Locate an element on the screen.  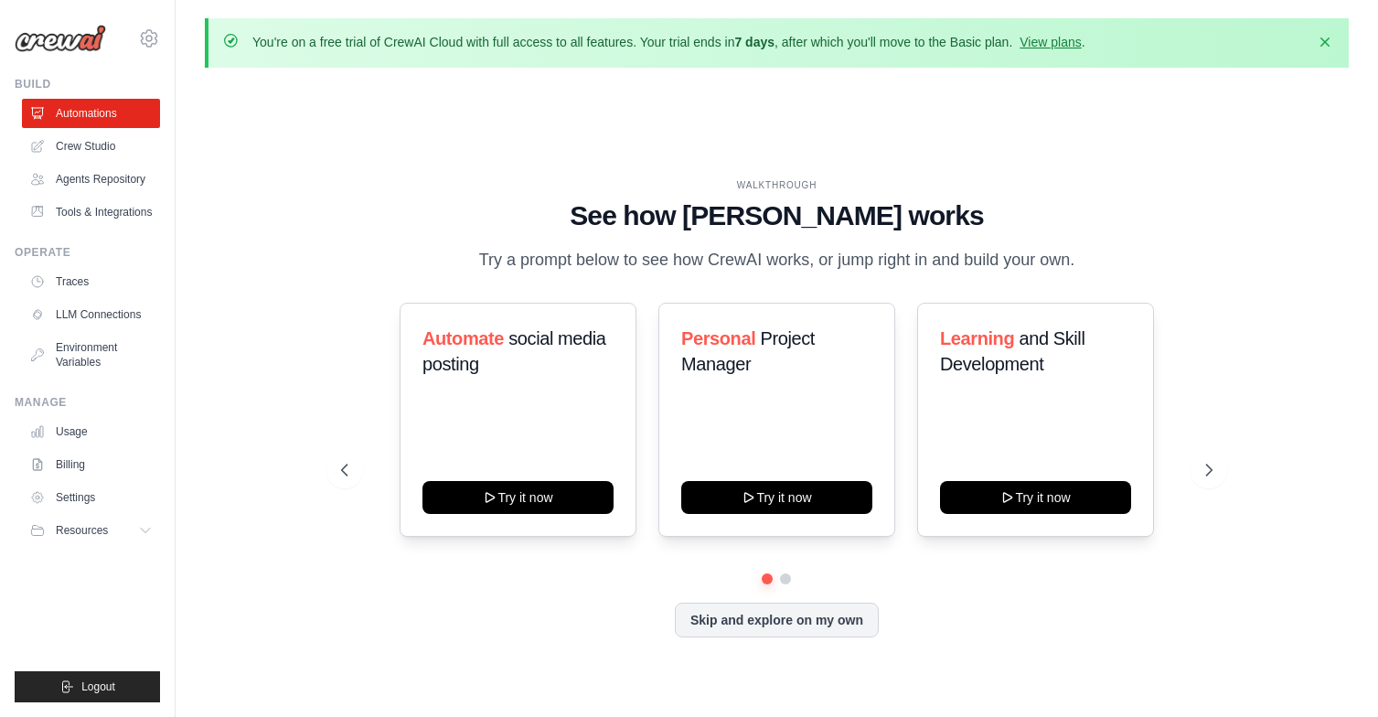
div: WALKTHROUGH is located at coordinates (776, 185).